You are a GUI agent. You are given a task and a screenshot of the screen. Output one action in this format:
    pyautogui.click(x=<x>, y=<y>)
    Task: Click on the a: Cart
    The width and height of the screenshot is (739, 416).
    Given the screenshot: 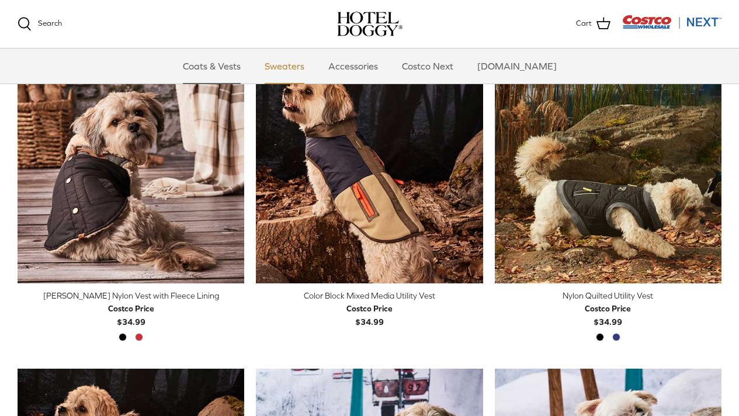 What is the action you would take?
    pyautogui.click(x=593, y=24)
    